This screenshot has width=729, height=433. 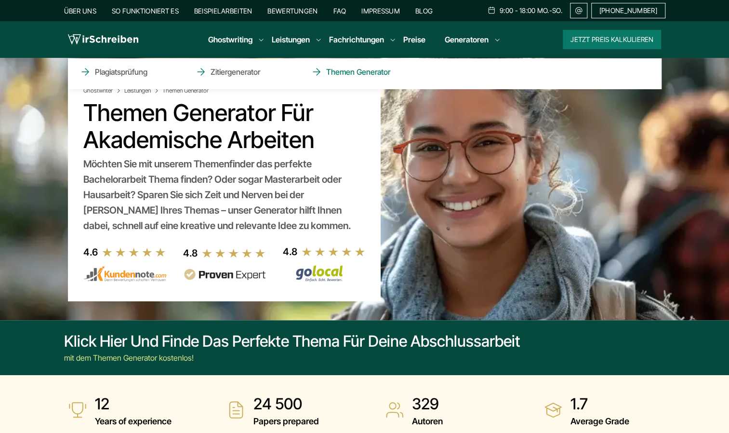 What do you see at coordinates (223, 11) in the screenshot?
I see `a: Beispielarbeiten` at bounding box center [223, 11].